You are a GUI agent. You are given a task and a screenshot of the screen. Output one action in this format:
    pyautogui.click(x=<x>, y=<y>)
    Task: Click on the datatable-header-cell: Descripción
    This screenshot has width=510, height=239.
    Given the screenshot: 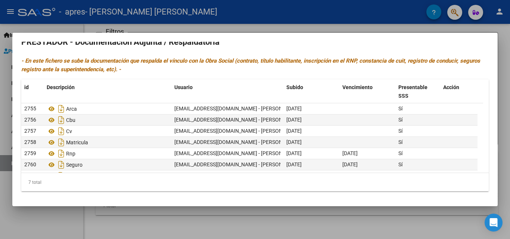 What is the action you would take?
    pyautogui.click(x=107, y=92)
    